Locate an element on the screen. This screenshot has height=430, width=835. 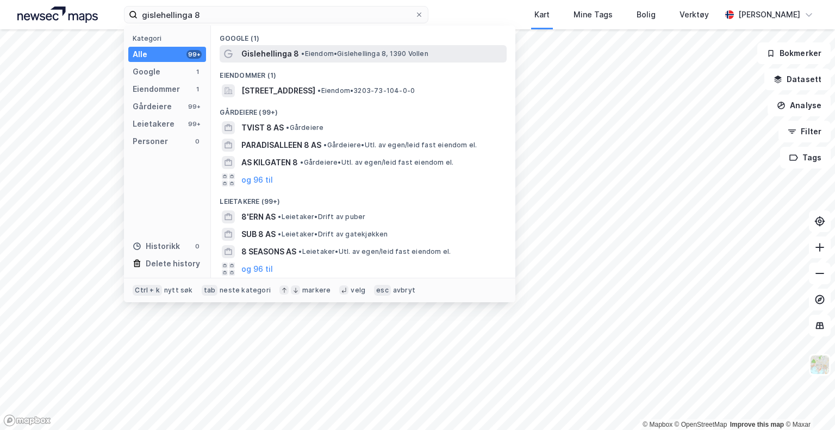
a: Improve this map is located at coordinates (757, 425).